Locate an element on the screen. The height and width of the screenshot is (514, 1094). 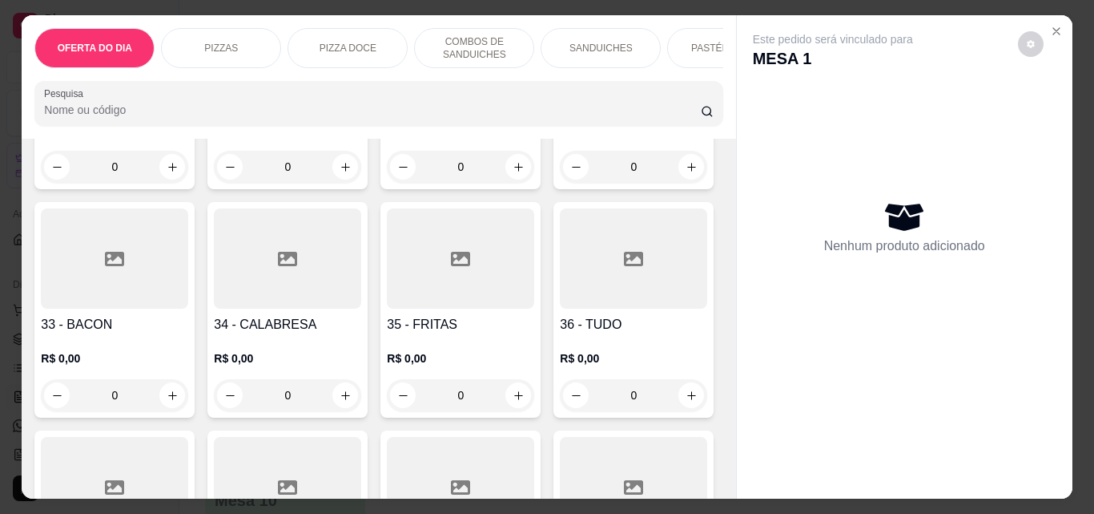
p: PIZZA DOCE is located at coordinates (348, 48).